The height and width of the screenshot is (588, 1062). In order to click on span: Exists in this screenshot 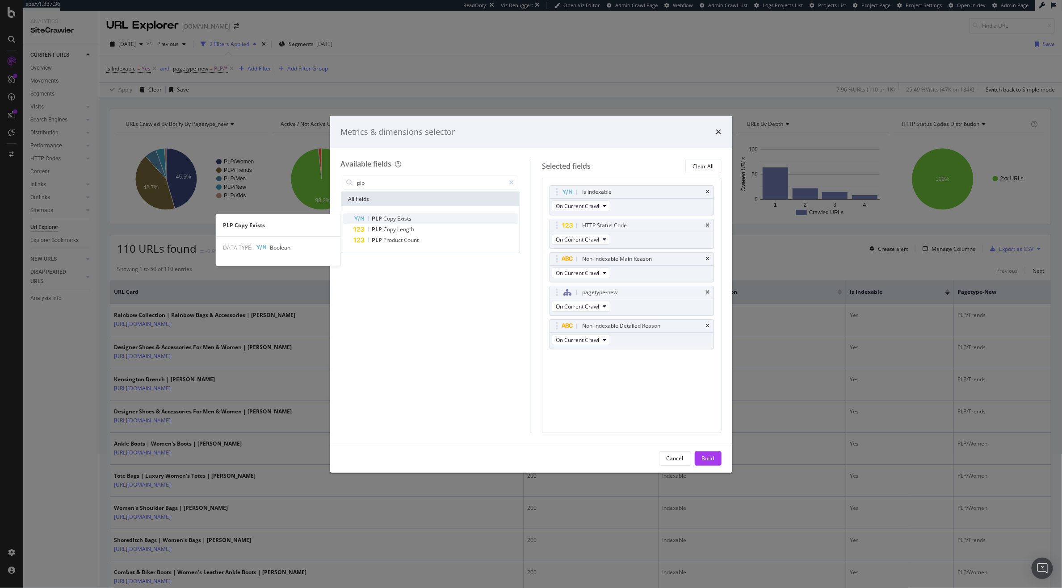, I will do `click(405, 218)`.